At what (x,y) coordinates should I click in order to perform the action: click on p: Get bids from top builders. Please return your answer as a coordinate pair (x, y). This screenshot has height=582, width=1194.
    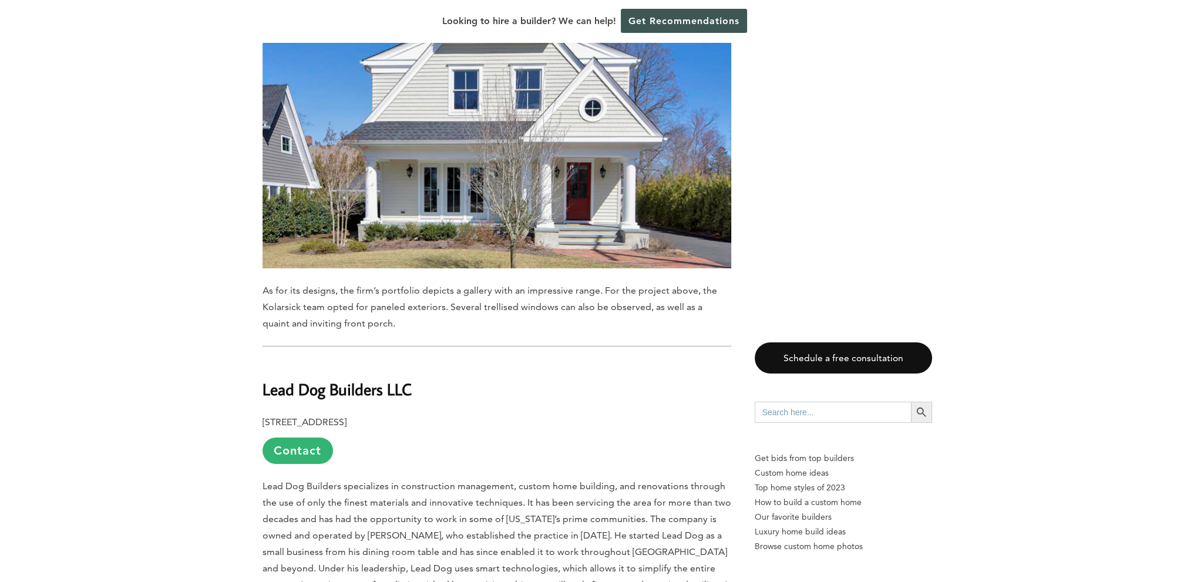
    Looking at the image, I should click on (843, 458).